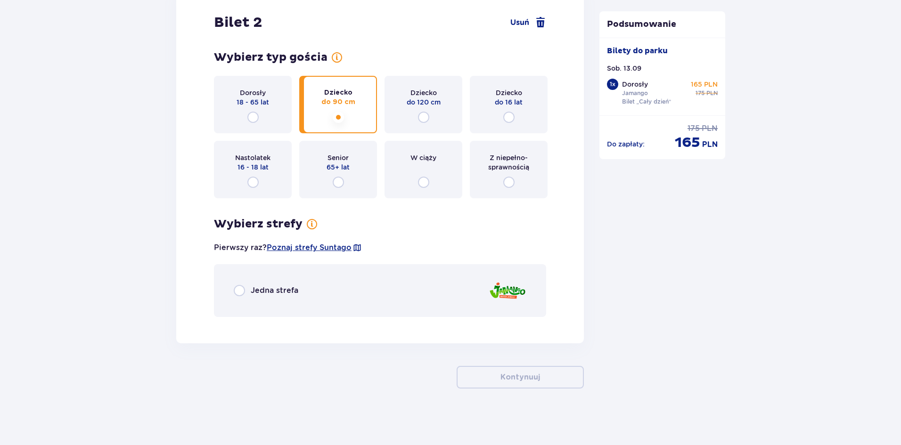 This screenshot has height=445, width=901. What do you see at coordinates (626, 144) in the screenshot?
I see `p: Do zapłaty :` at bounding box center [626, 144].